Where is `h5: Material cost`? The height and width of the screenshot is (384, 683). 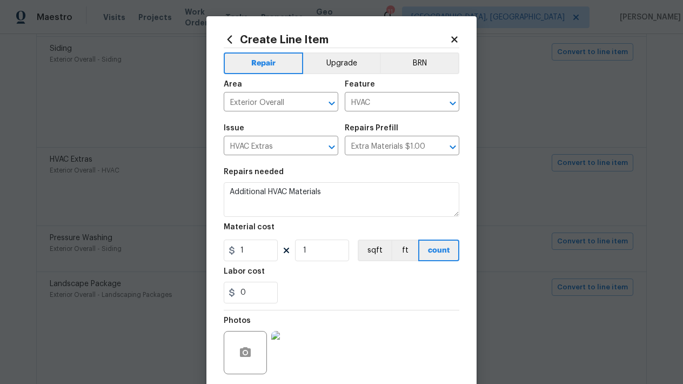 h5: Material cost is located at coordinates (249, 227).